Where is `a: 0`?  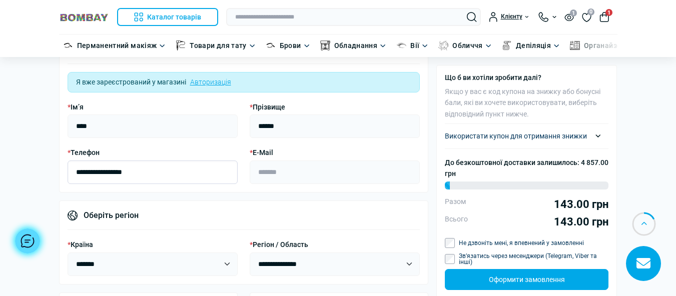
a: 0 is located at coordinates (587, 17).